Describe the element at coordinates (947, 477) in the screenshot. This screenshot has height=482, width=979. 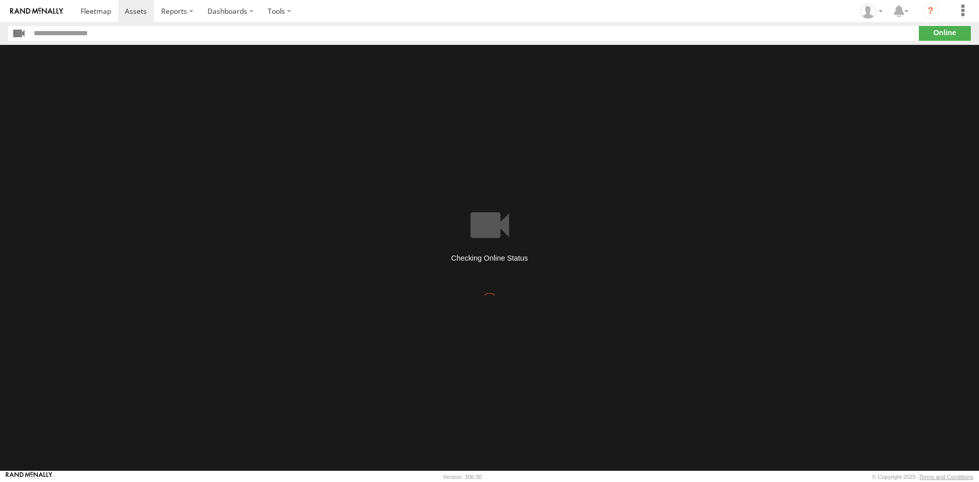
I see `a: Terms and Conditions` at that location.